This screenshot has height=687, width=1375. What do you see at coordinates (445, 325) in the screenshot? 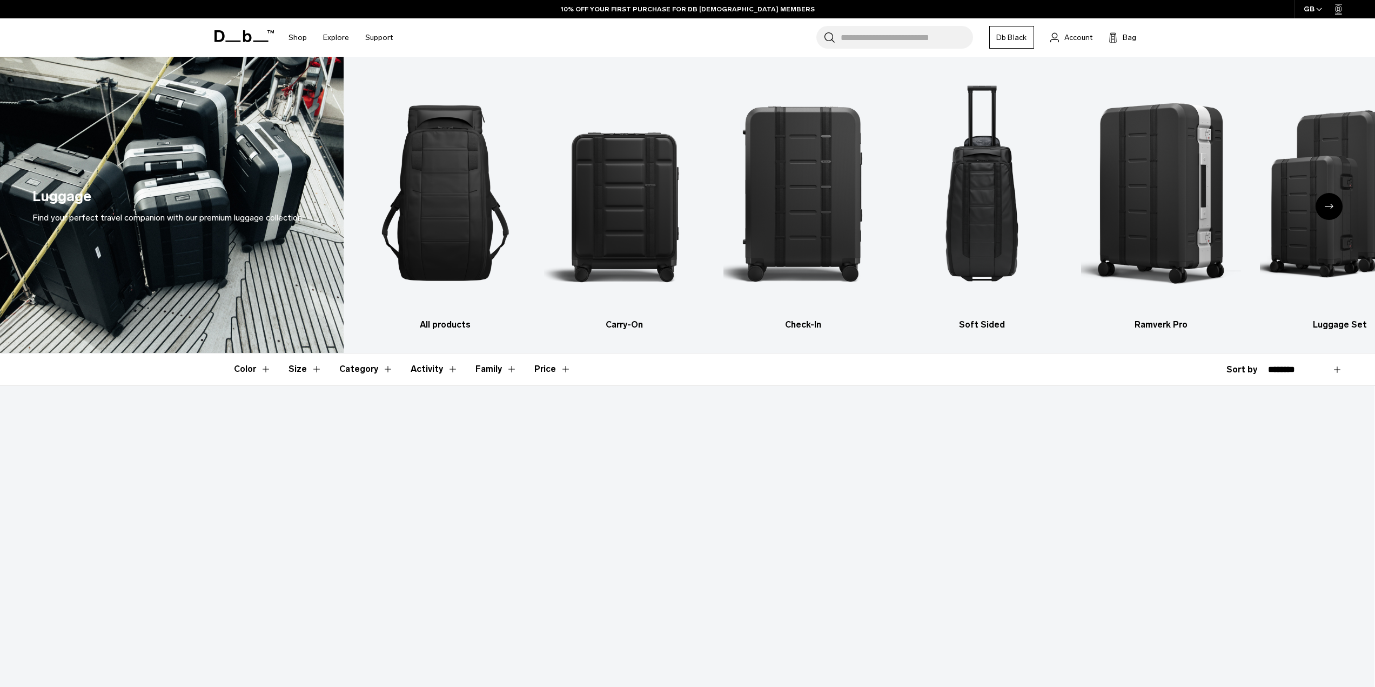
I see `h3: All products` at bounding box center [445, 325].